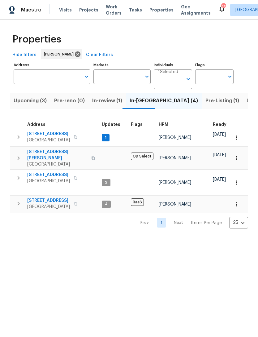 This screenshot has height=337, width=258. What do you see at coordinates (220, 125) in the screenshot?
I see `span: Ready` at bounding box center [220, 125].